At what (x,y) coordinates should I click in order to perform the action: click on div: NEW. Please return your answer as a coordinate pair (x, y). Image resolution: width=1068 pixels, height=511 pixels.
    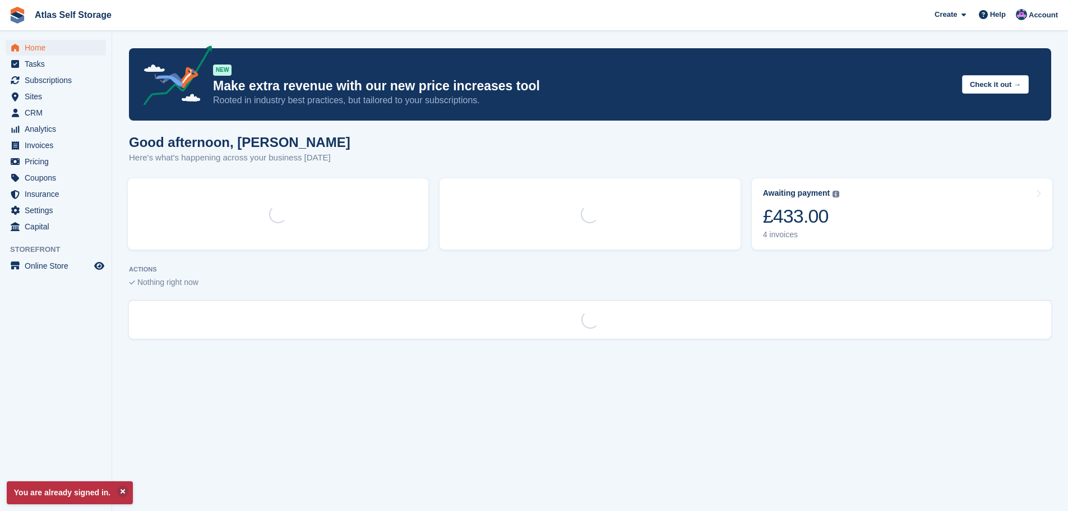
    Looking at the image, I should click on (222, 70).